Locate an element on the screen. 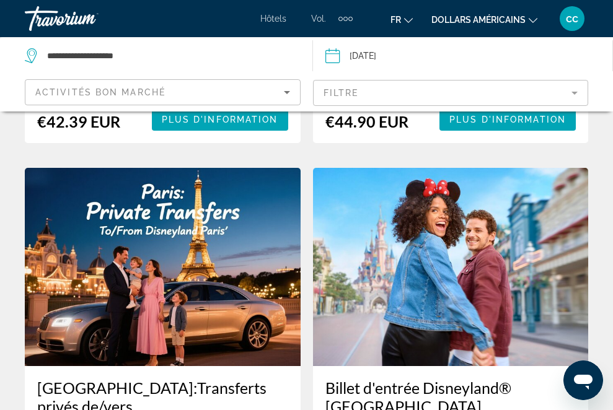 This screenshot has height=410, width=613. button: Changer de devise is located at coordinates (484, 19).